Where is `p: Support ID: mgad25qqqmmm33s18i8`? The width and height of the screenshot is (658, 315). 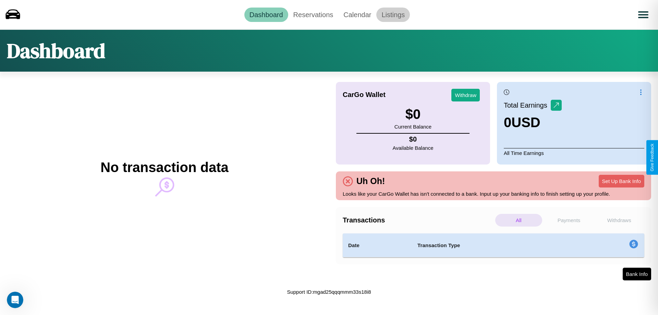
p: Support ID: mgad25qqqmmm33s18i8 is located at coordinates (329, 292).